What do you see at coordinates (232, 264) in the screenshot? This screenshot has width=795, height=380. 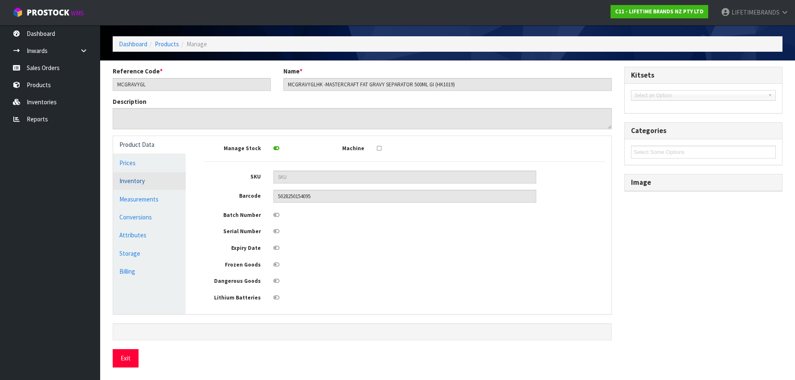 I see `label: Frozen Goods` at bounding box center [232, 264].